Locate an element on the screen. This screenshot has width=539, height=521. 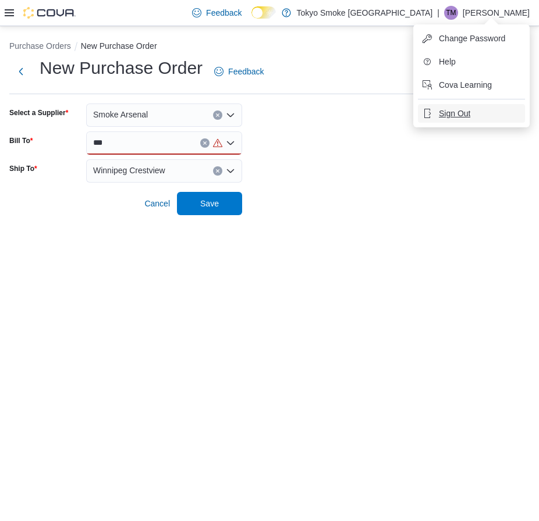
h1: New Purchase Order is located at coordinates (121, 68).